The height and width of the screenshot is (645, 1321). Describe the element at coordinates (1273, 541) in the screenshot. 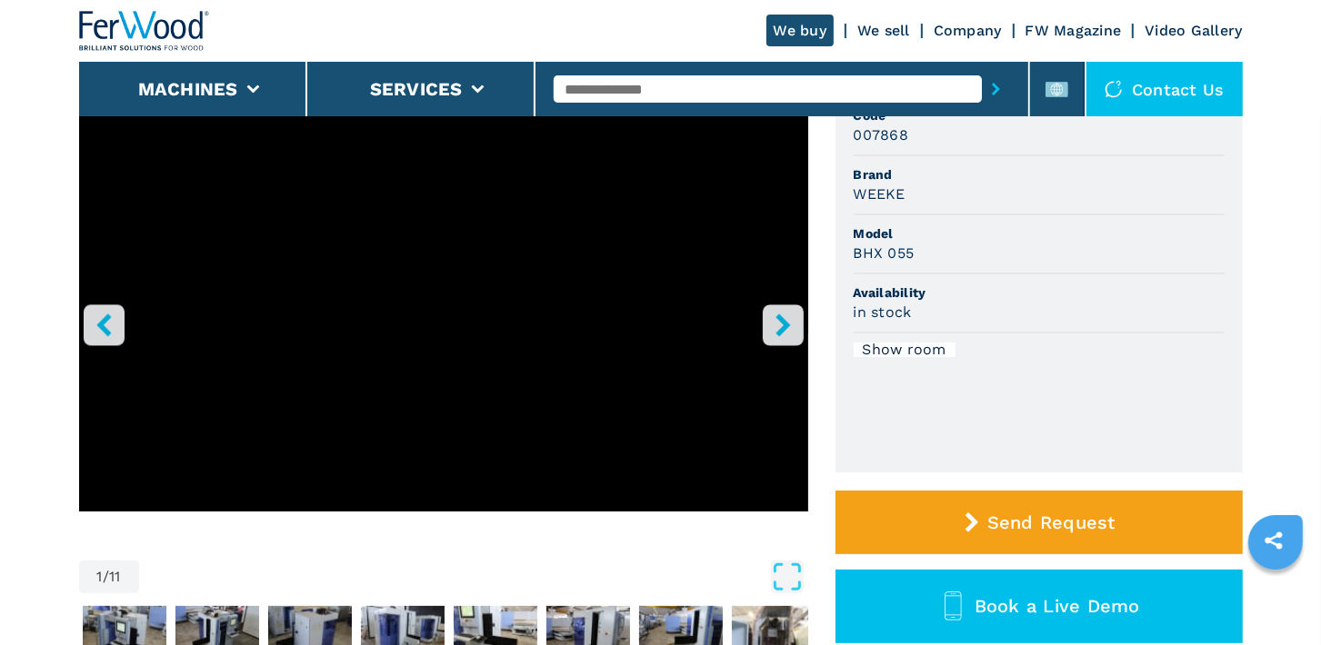

I see `a: sharethis` at that location.